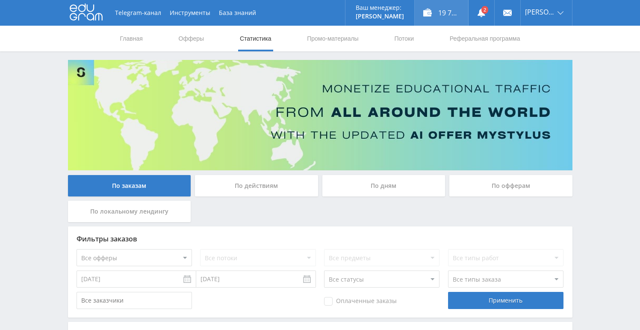  What do you see at coordinates (380, 8) in the screenshot?
I see `p: Ваш менеджер:` at bounding box center [380, 8].